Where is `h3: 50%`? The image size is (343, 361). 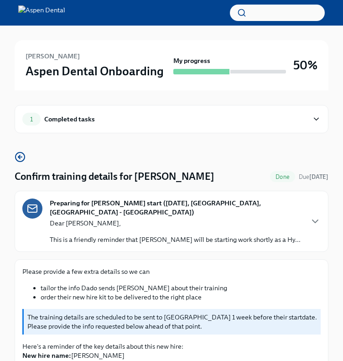 h3: 50% is located at coordinates (305, 65).